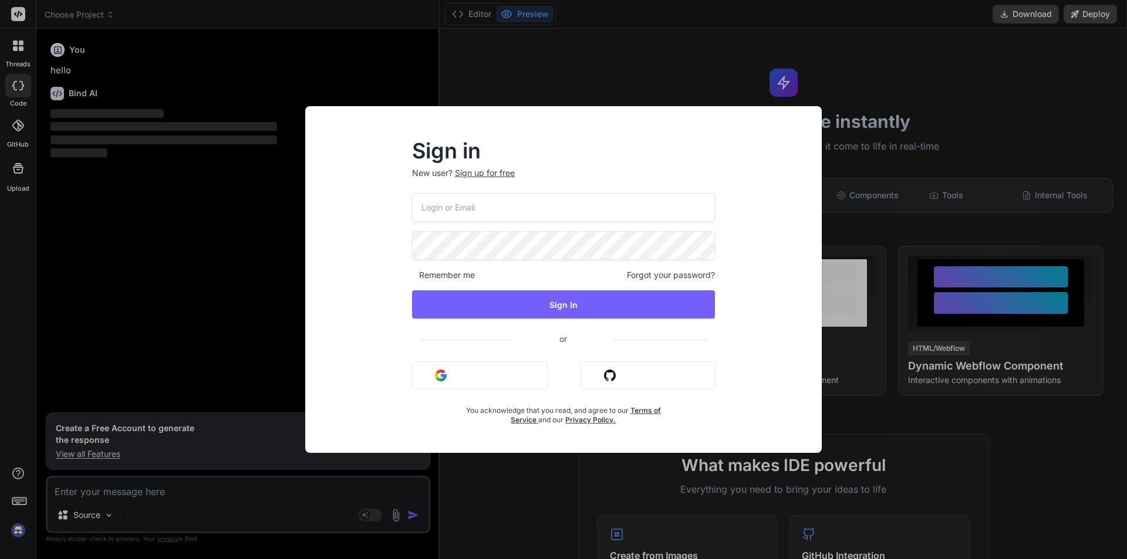 Image resolution: width=1127 pixels, height=559 pixels. Describe the element at coordinates (564, 412) in the screenshot. I see `div: You acknowledge that you read, and agree to our and our` at that location.